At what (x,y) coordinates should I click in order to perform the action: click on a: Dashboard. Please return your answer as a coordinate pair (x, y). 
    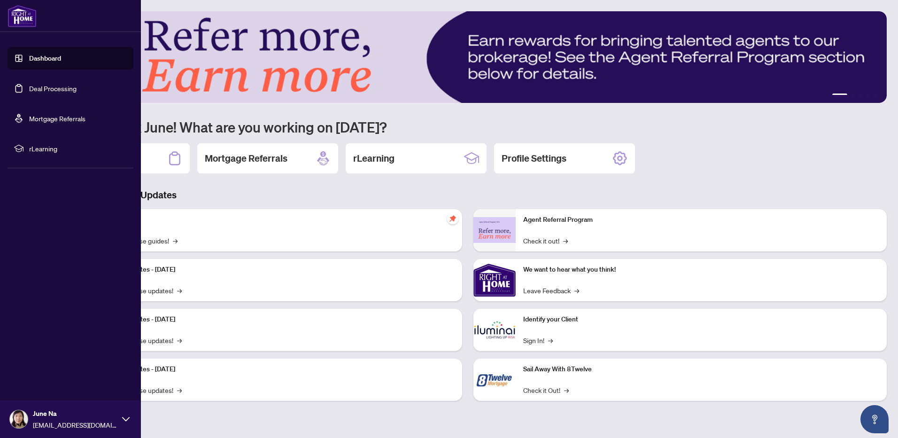
    Looking at the image, I should click on (45, 58).